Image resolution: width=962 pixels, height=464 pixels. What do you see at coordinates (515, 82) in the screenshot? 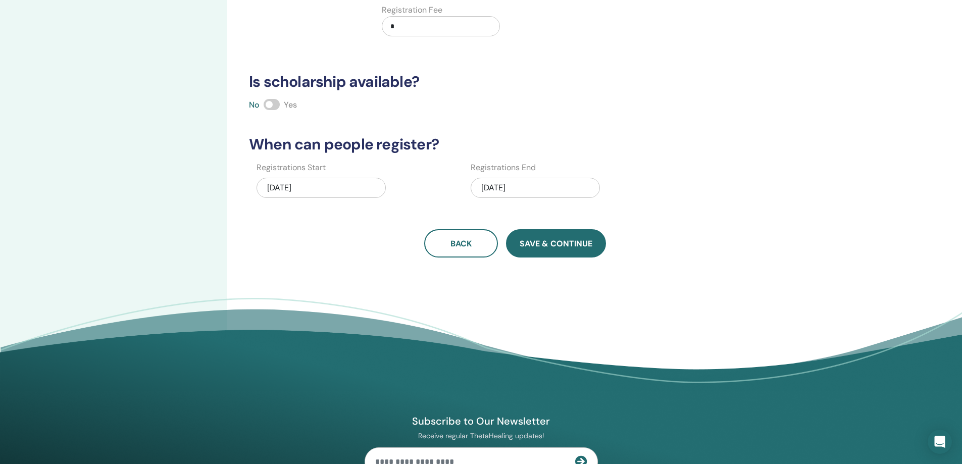
I see `h3: Is scholarship available?` at bounding box center [515, 82].